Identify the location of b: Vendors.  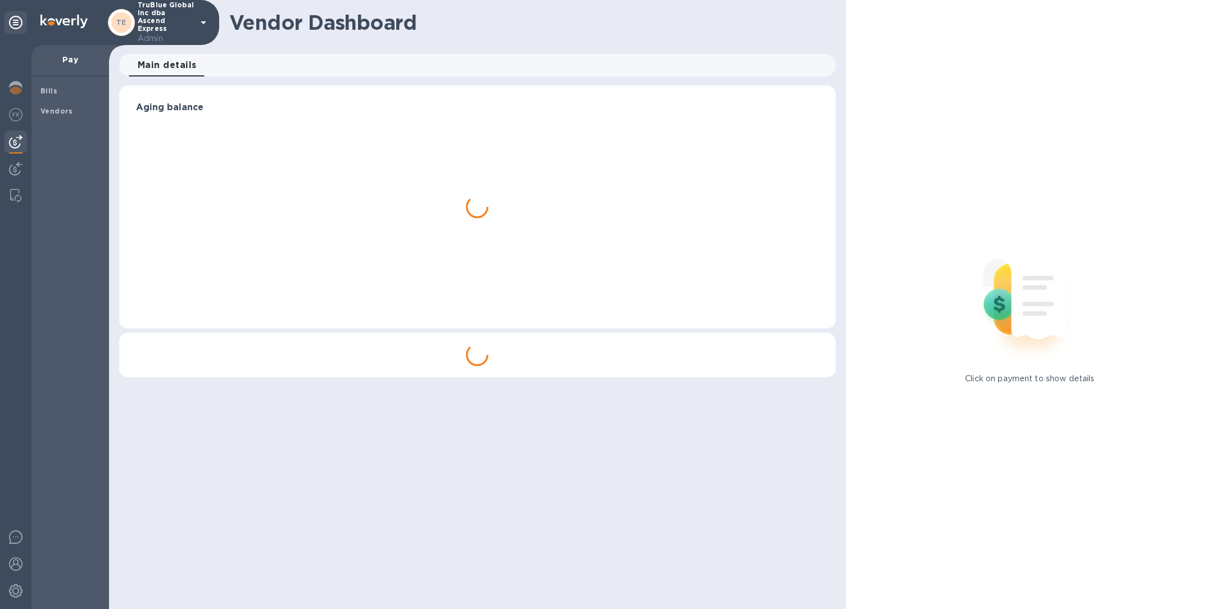
(57, 111).